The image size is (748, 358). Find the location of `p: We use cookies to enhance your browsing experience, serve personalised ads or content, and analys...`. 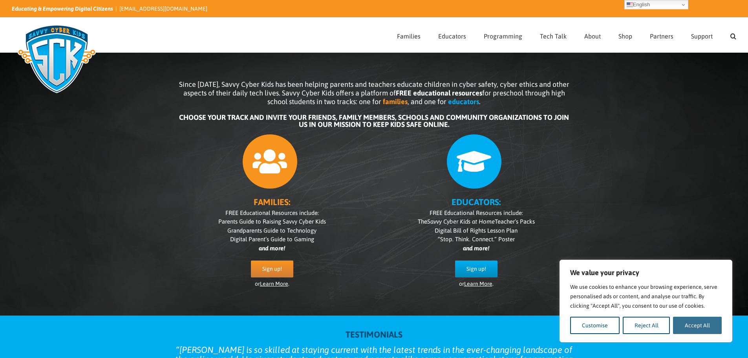

p: We use cookies to enhance your browsing experience, serve personalised ads or content, and analys... is located at coordinates (646, 296).